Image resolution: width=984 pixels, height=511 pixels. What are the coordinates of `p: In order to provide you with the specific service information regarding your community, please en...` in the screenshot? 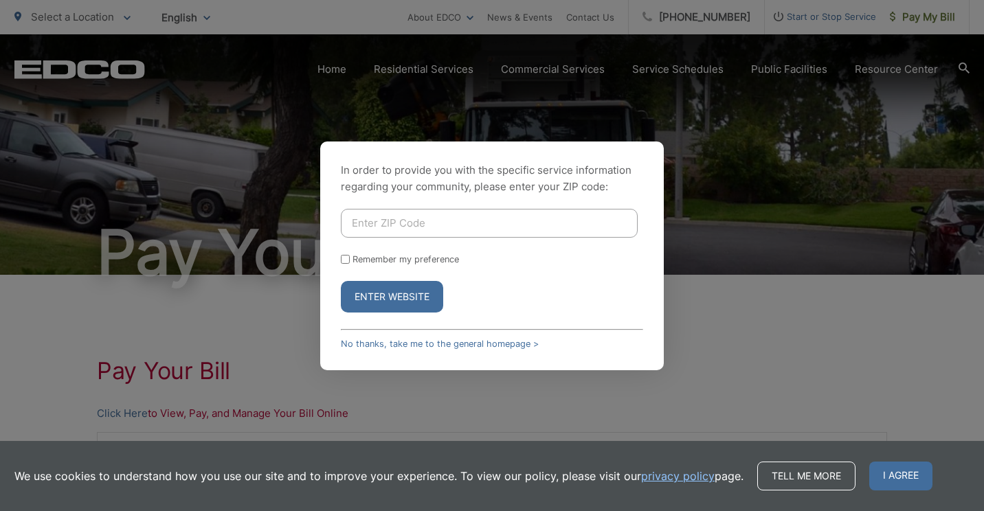 It's located at (492, 179).